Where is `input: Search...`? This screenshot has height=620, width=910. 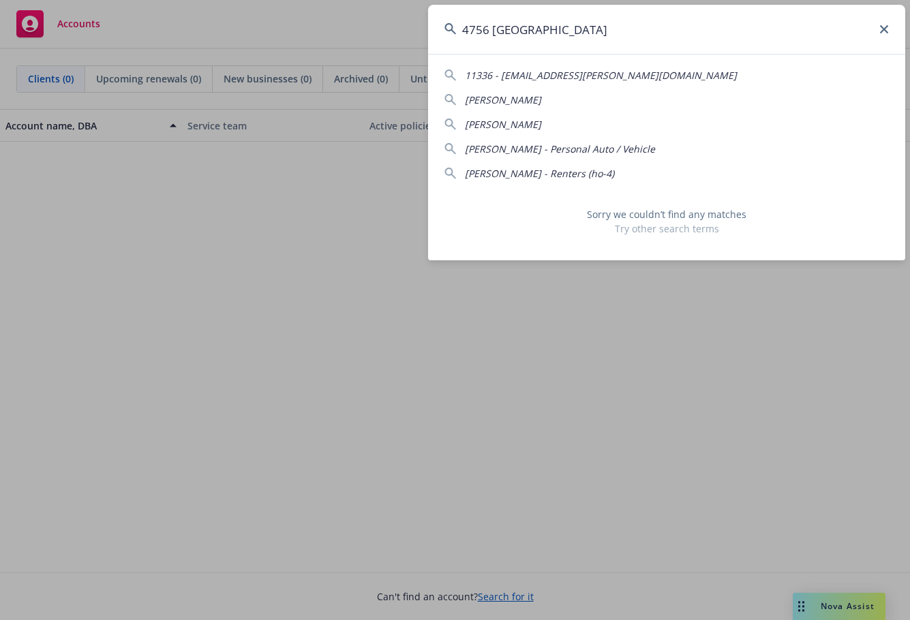
input: Search... is located at coordinates (667, 29).